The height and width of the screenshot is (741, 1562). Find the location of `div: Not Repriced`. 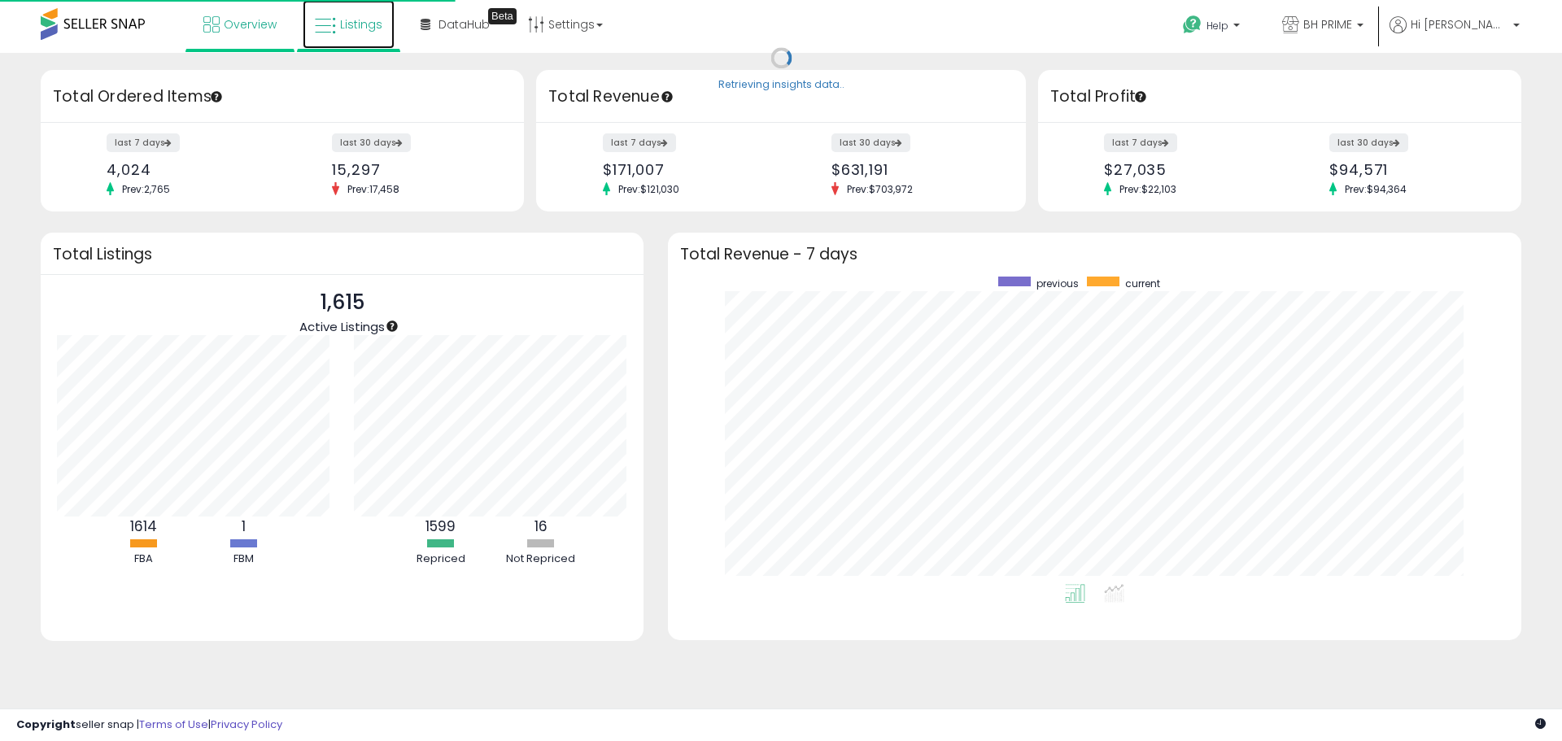

div: Not Repriced is located at coordinates (541, 559).